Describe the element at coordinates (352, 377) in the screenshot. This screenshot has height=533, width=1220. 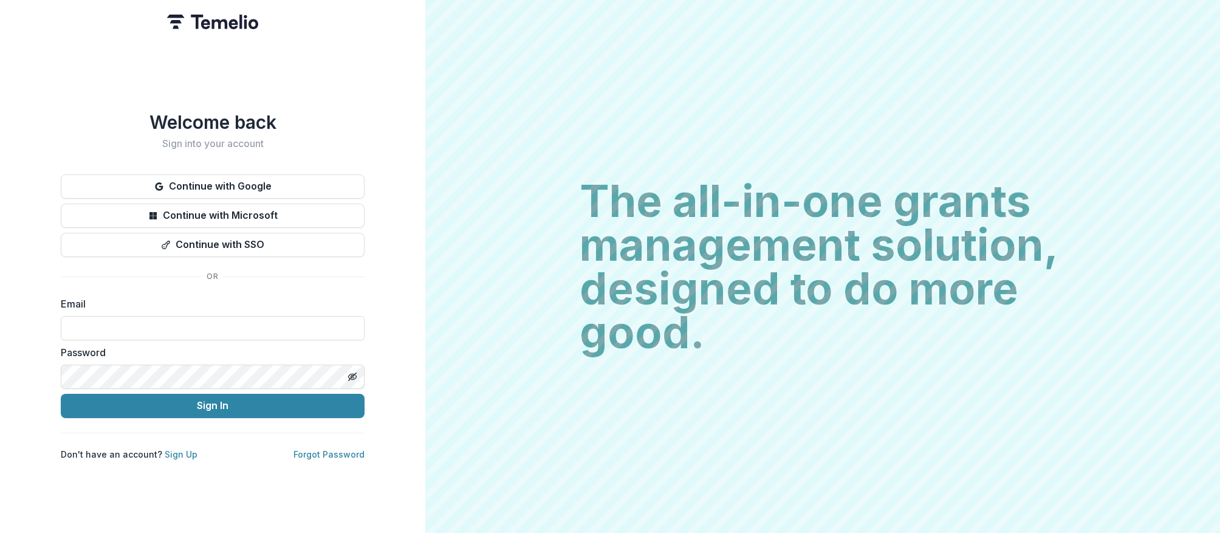
I see `button: Toggle password visibility` at that location.